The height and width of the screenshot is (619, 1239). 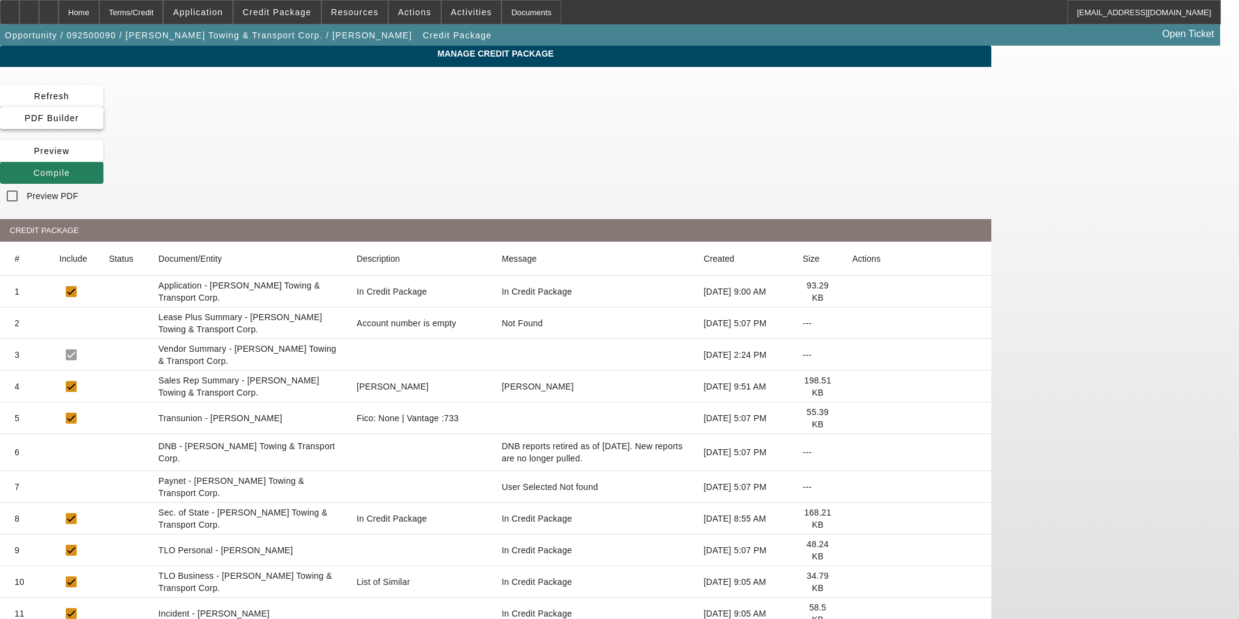 What do you see at coordinates (421, 418) in the screenshot?
I see `mat-cell: Fico: None | Vantage :733` at bounding box center [421, 418].